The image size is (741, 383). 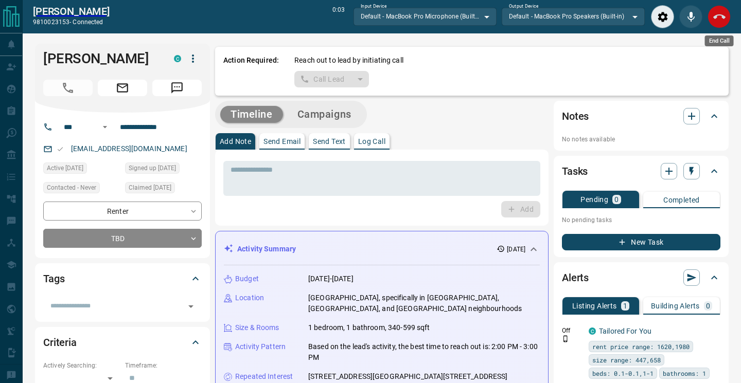 I want to click on button: New Task, so click(x=641, y=242).